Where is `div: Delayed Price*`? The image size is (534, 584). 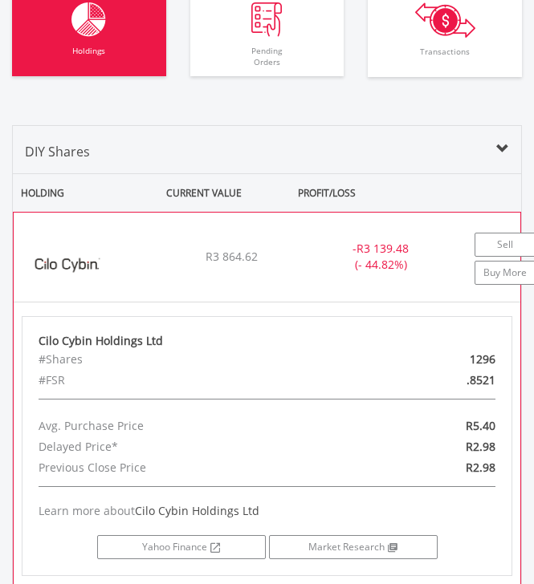
div: Delayed Price* is located at coordinates (186, 447).